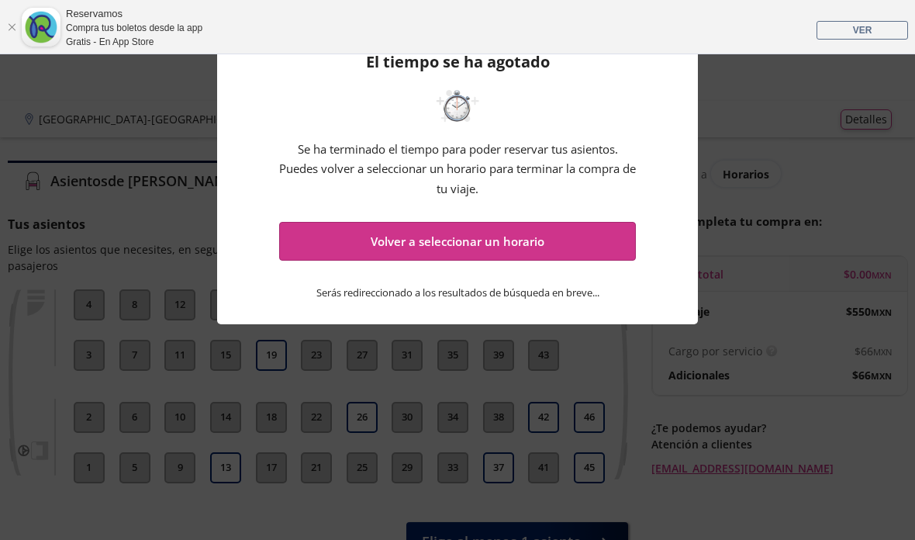  Describe the element at coordinates (134, 42) in the screenshot. I see `div: Gratis - En App Store` at that location.